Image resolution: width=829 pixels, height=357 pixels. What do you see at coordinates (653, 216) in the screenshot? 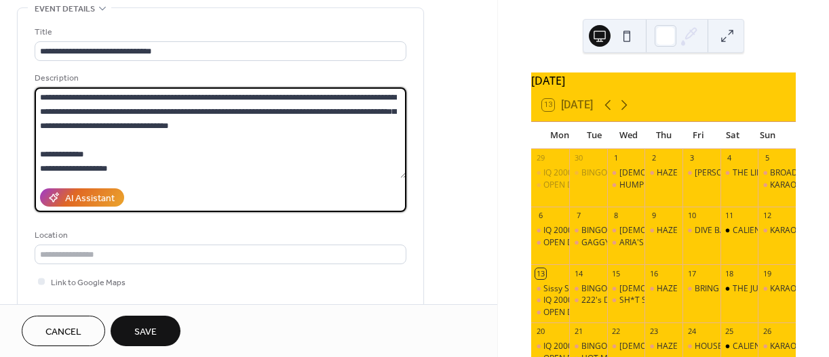
I see `div: 9` at bounding box center [653, 216].